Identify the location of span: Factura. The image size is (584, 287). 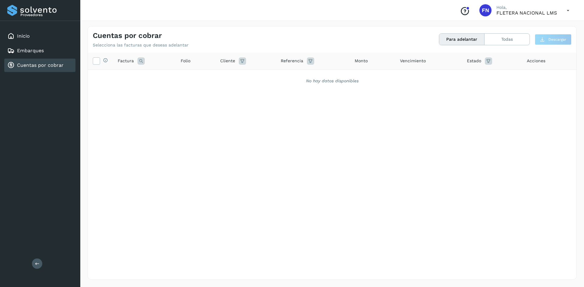
(126, 61).